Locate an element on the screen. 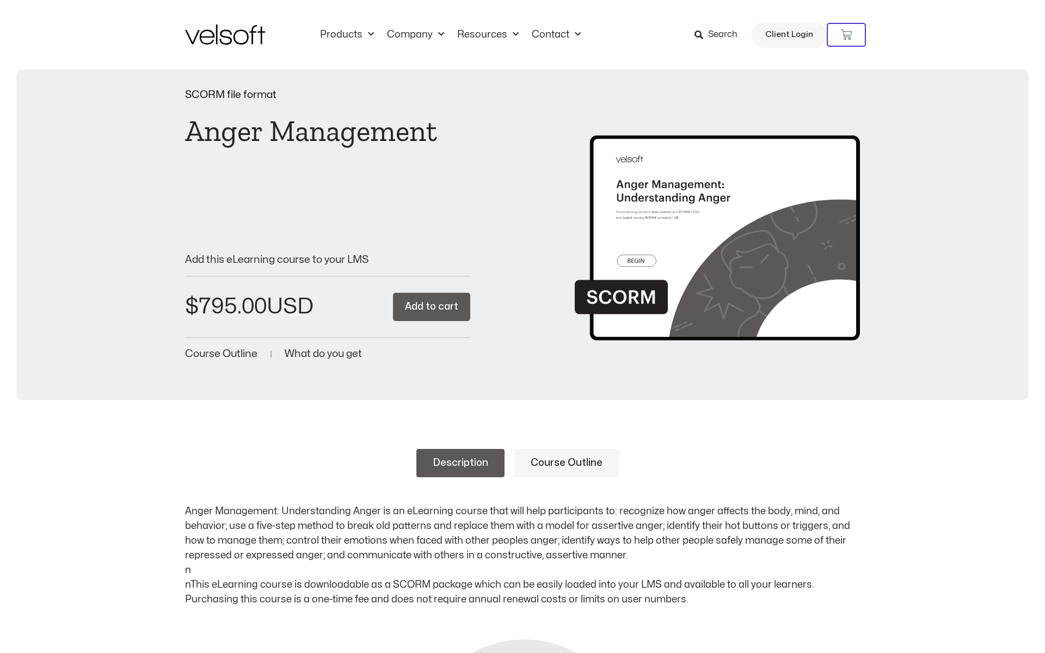 This screenshot has height=653, width=1045. img: Second Product Image is located at coordinates (717, 226).